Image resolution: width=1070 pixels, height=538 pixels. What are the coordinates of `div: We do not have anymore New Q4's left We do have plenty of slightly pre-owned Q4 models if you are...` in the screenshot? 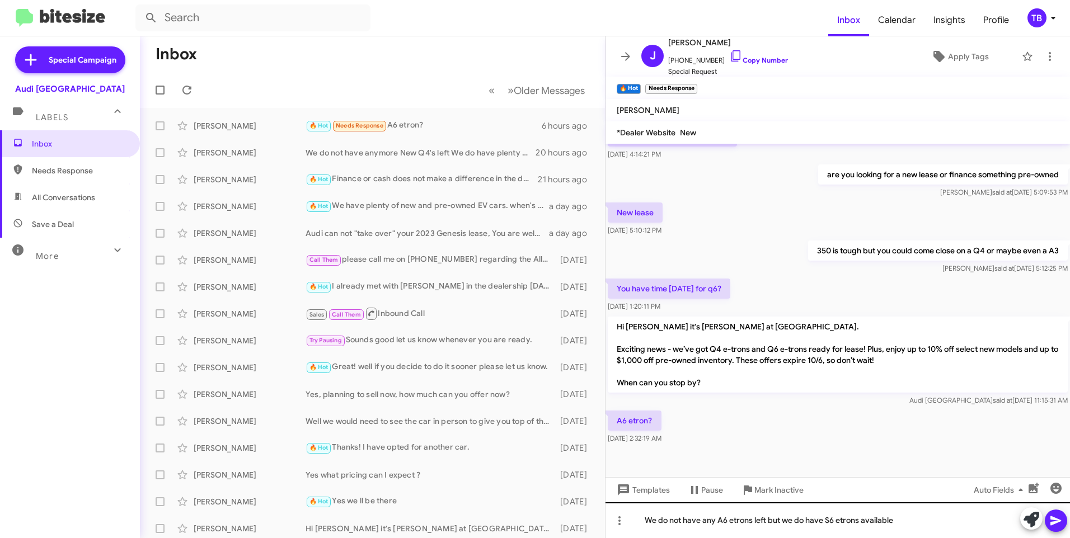 It's located at (420, 153).